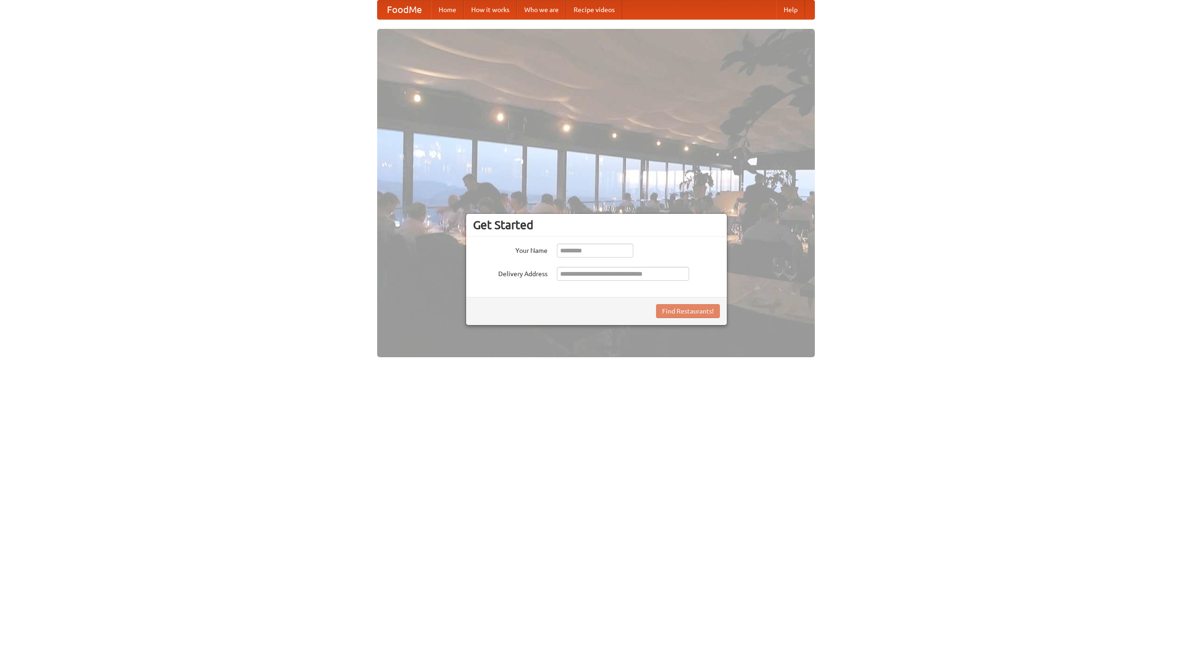 The height and width of the screenshot is (659, 1192). I want to click on label: Your Name, so click(510, 249).